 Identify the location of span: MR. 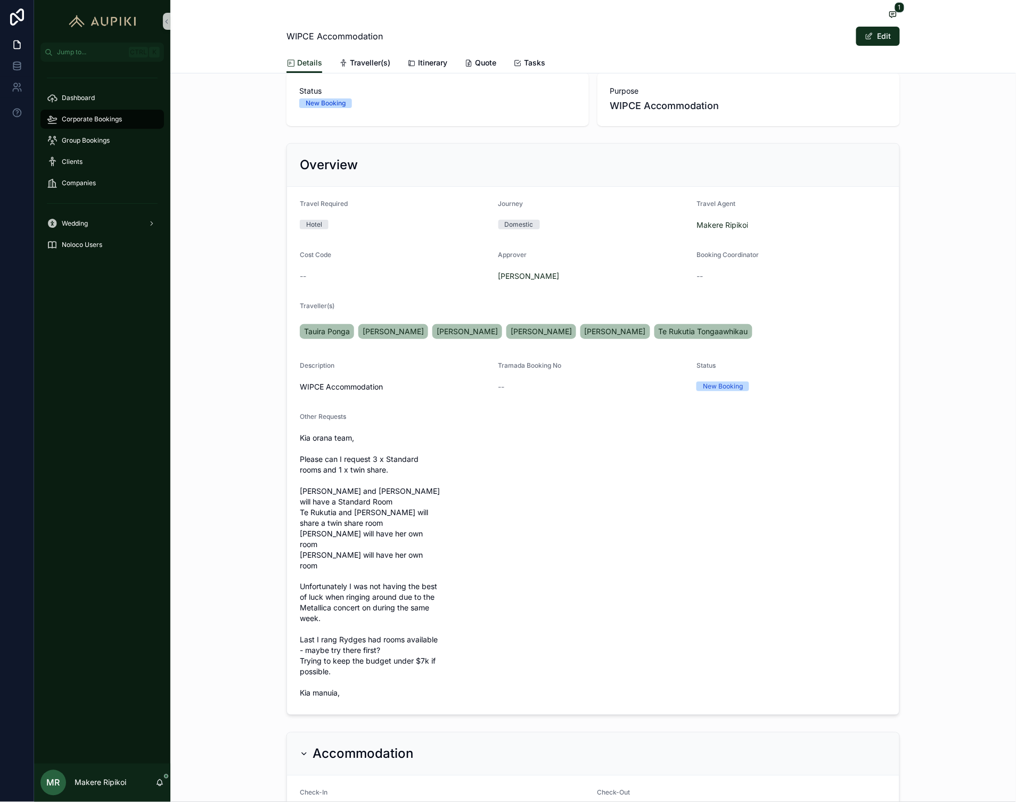
(53, 783).